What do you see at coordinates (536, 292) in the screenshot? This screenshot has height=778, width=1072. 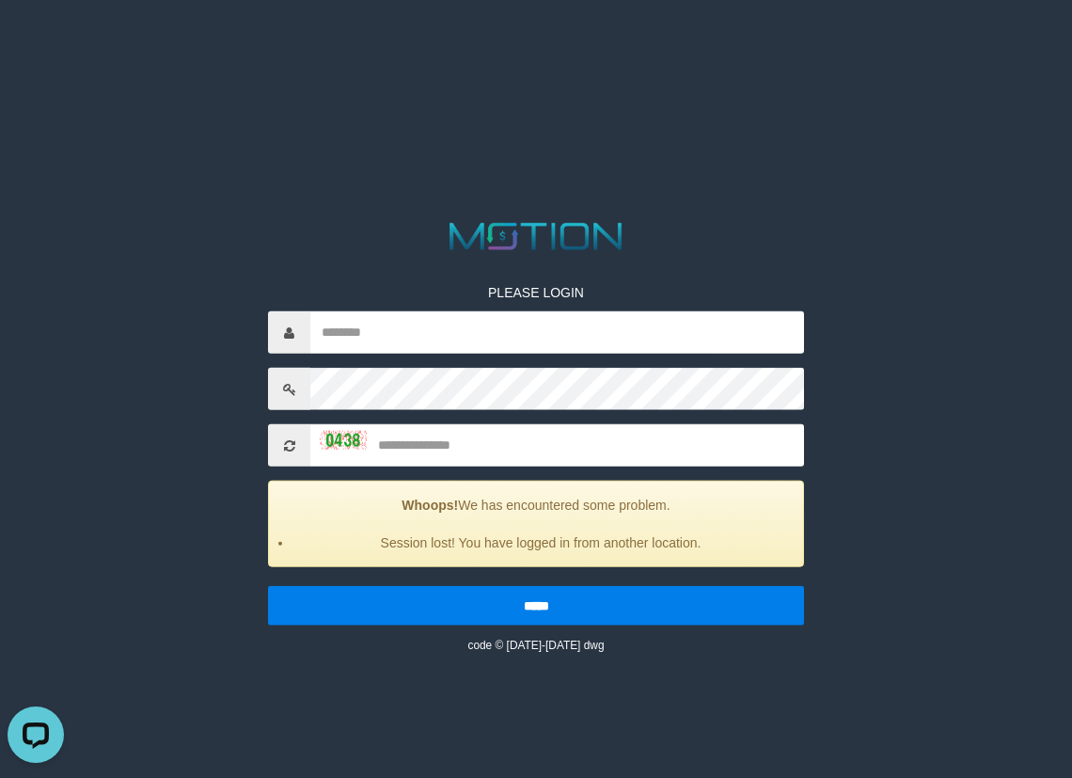 I see `p: PLEASE LOGIN` at bounding box center [536, 292].